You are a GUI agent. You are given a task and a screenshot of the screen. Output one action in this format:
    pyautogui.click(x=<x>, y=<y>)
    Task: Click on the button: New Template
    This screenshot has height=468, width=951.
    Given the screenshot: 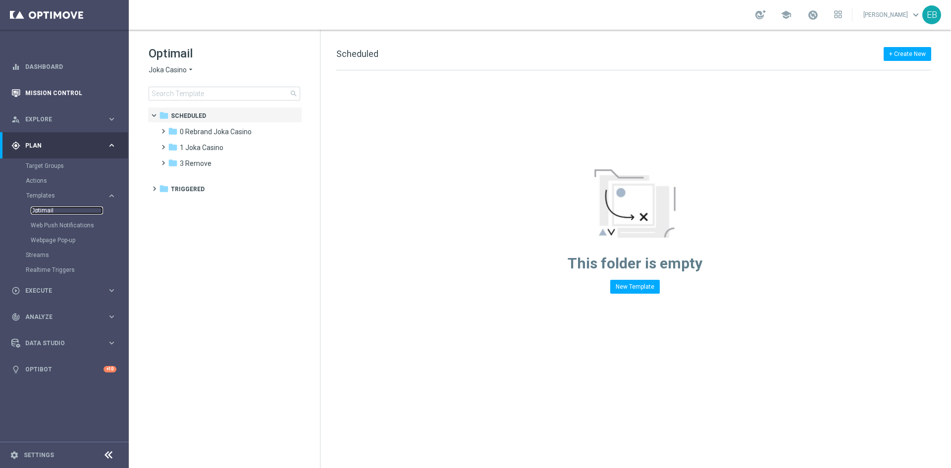 What is the action you would take?
    pyautogui.click(x=635, y=287)
    